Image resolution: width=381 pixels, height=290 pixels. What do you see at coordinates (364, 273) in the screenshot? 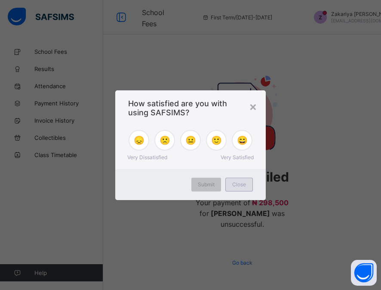
I see `button: Open asap` at bounding box center [364, 273].